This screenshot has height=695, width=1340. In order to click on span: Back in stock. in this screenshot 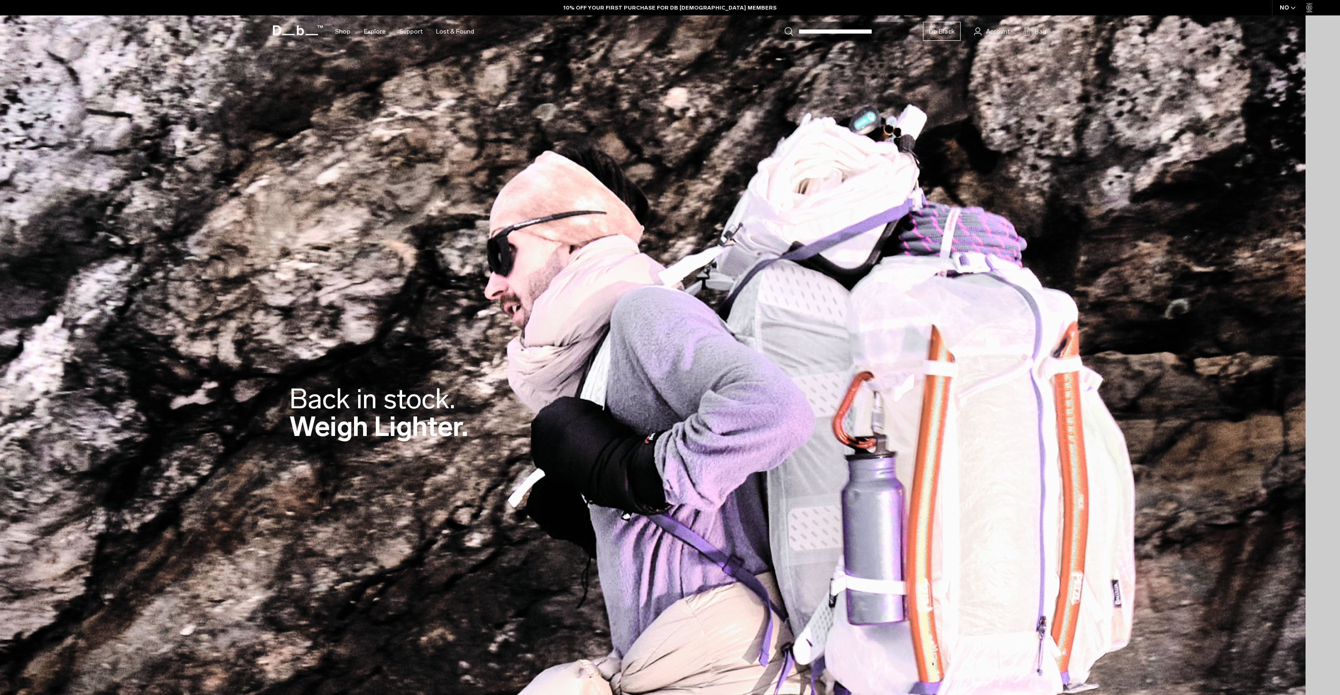, I will do `click(372, 399)`.